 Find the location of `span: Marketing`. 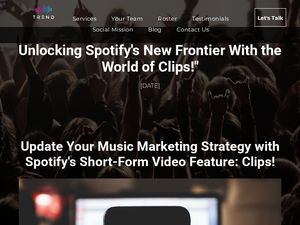

span: Marketing is located at coordinates (167, 146).